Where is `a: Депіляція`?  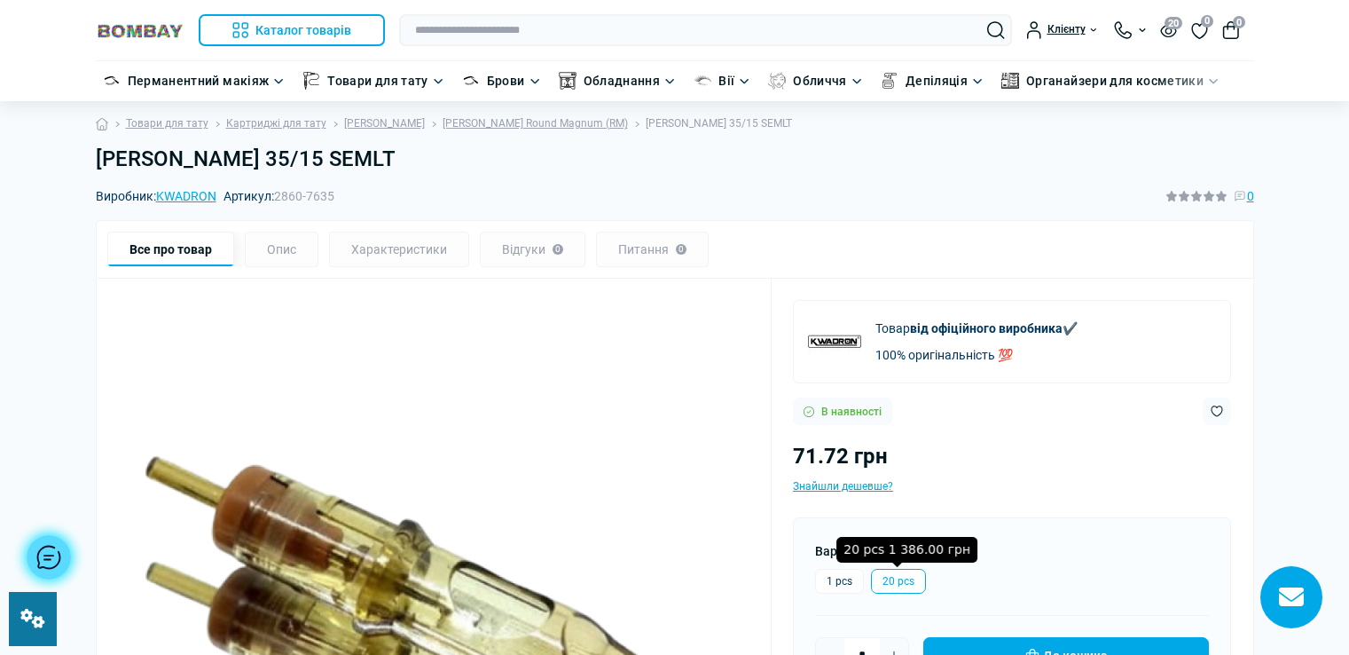 a: Депіляція is located at coordinates (937, 81).